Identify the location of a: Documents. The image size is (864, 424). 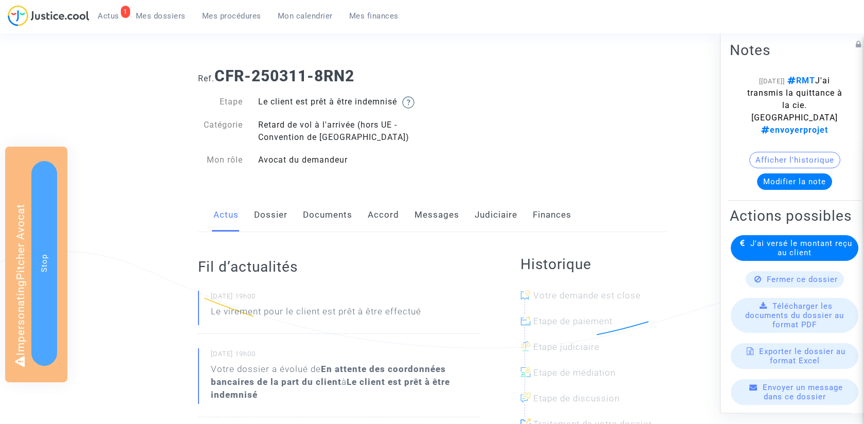
(328, 215).